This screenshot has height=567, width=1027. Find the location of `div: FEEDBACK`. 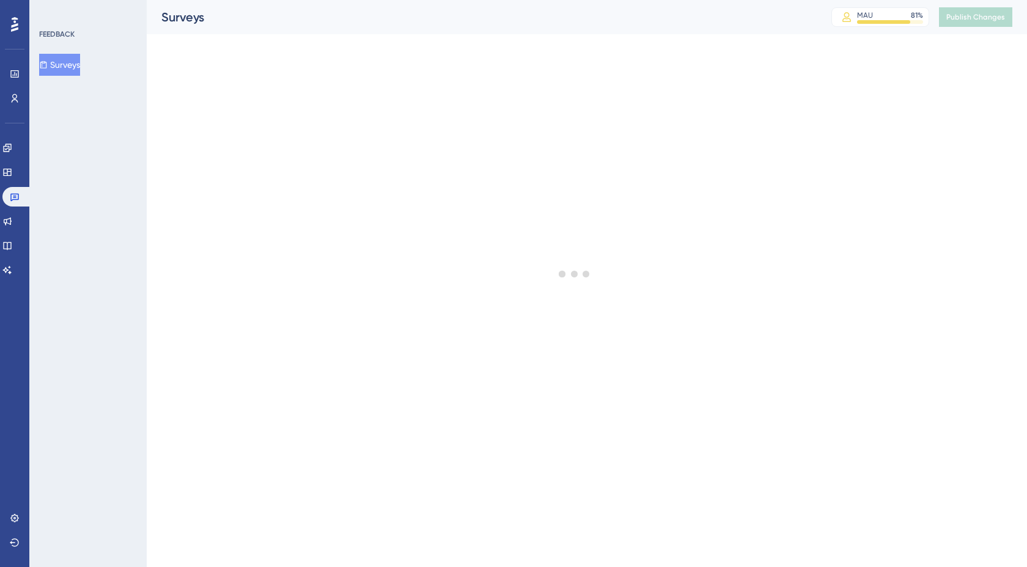

div: FEEDBACK is located at coordinates (57, 34).